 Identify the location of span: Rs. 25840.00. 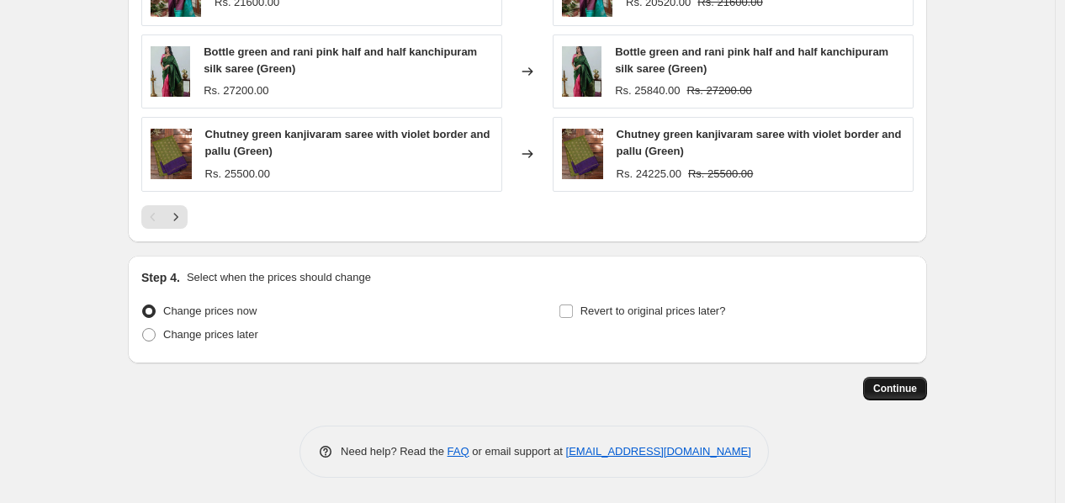
(647, 90).